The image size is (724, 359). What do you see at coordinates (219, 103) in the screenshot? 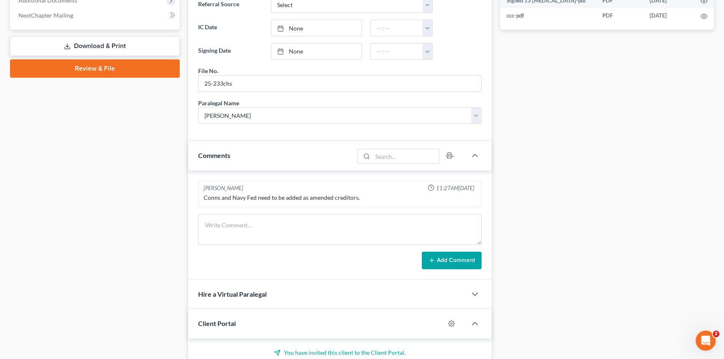
I see `div: Paralegal Name` at bounding box center [219, 103].